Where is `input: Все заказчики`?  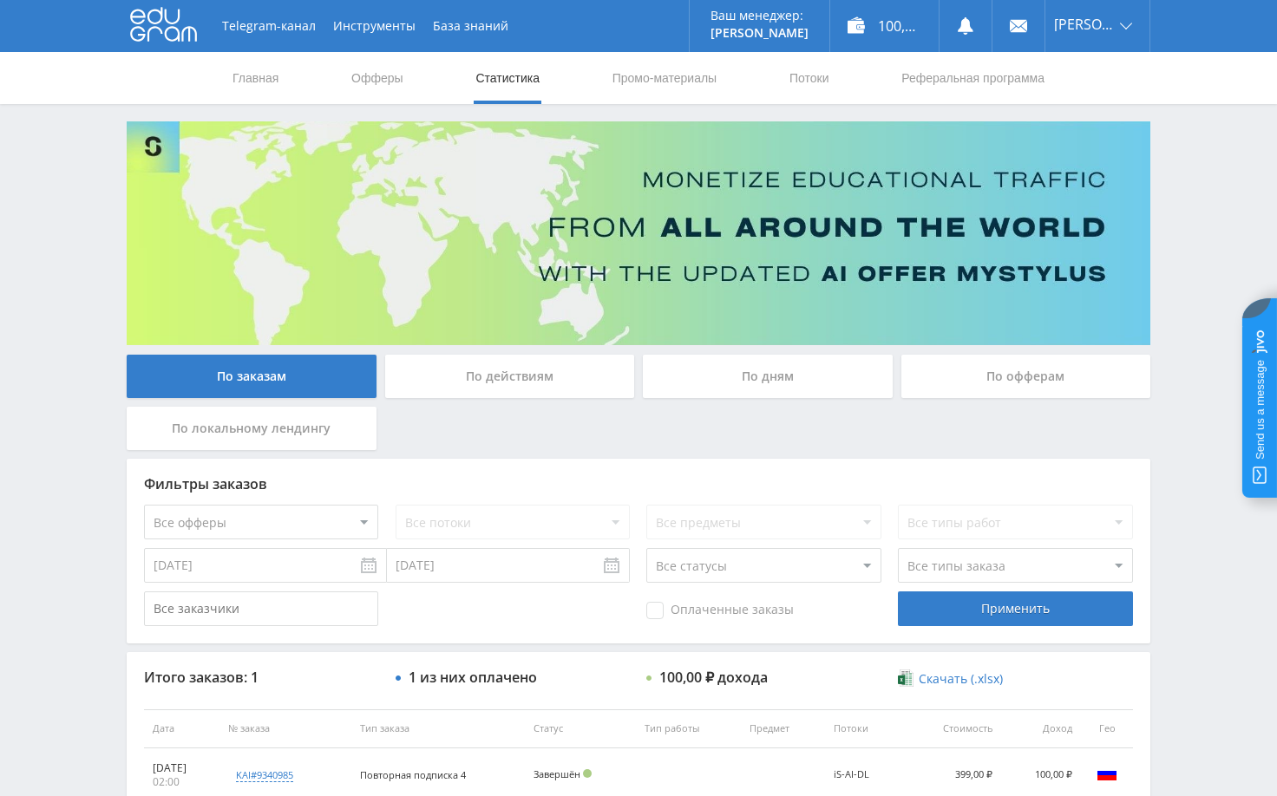 input: Все заказчики is located at coordinates (261, 609).